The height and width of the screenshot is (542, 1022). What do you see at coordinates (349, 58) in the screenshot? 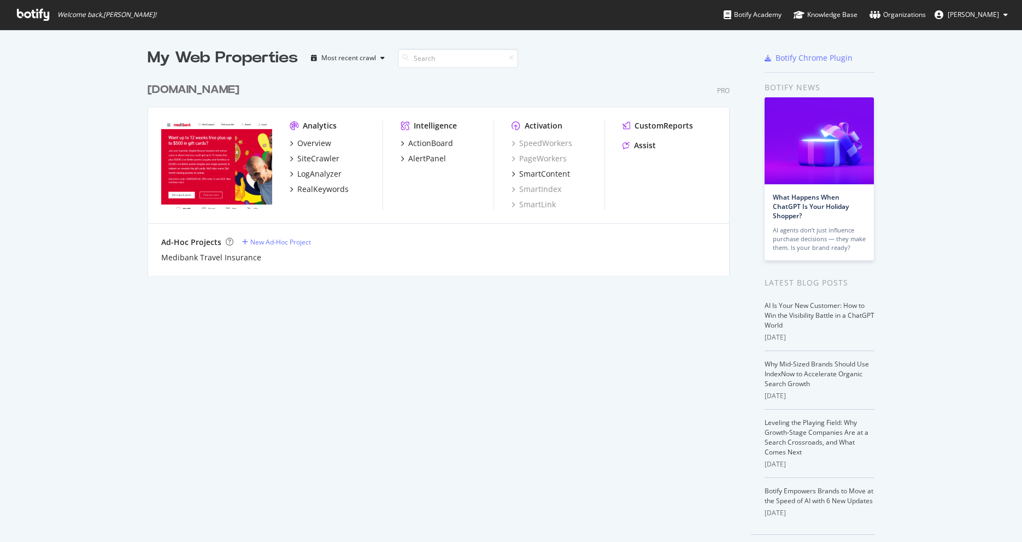
I see `div: Most recent crawl` at bounding box center [349, 58].